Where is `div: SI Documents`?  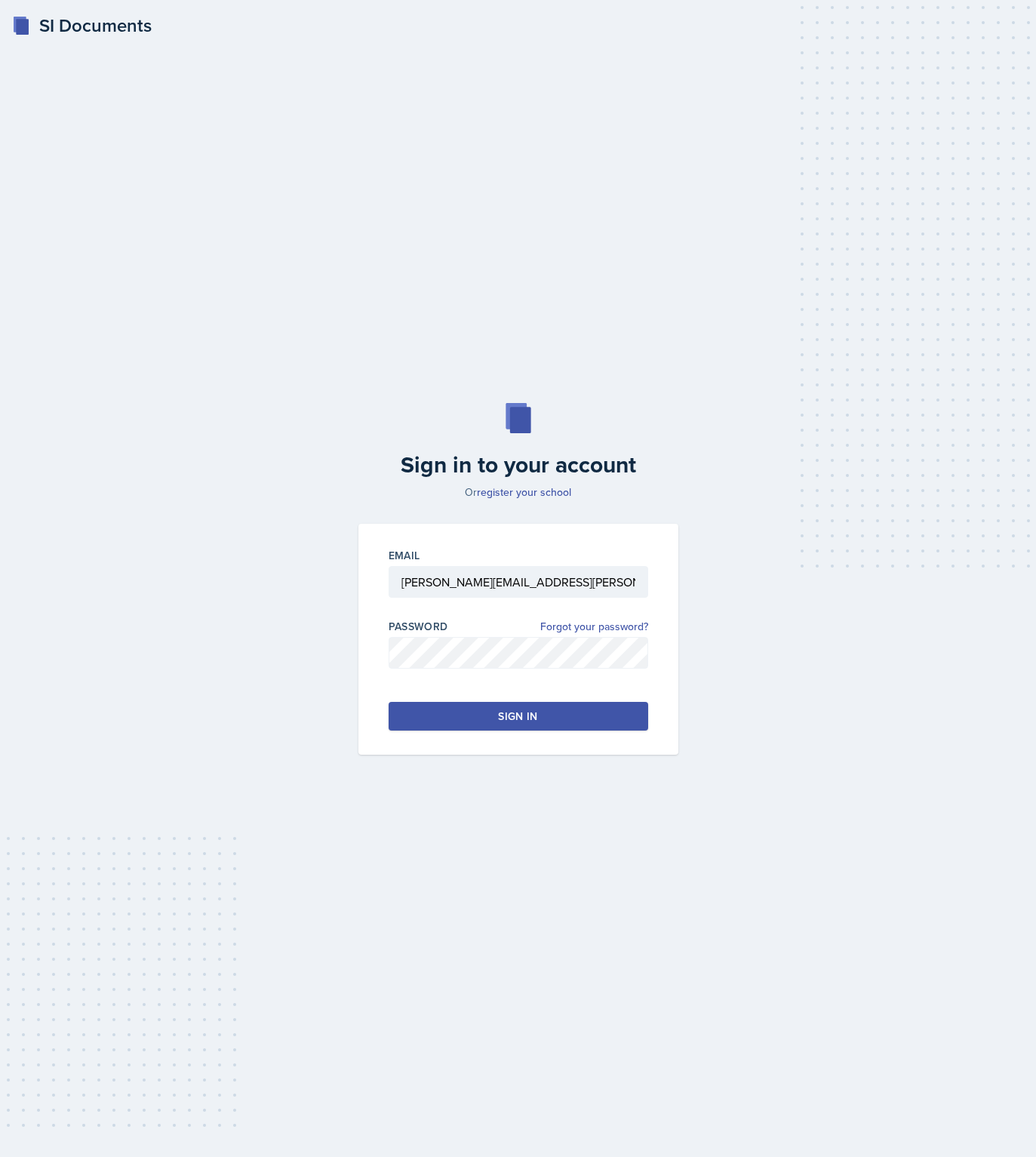 div: SI Documents is located at coordinates (82, 25).